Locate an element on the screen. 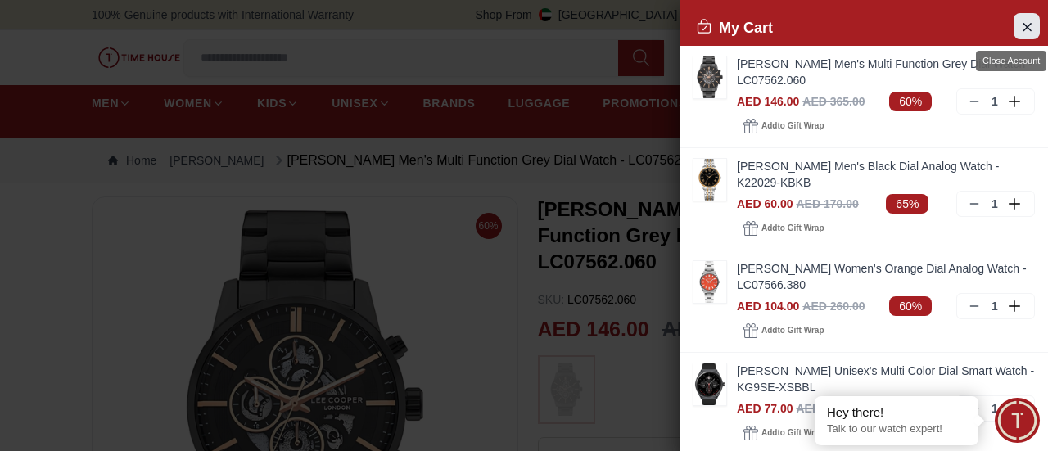  span: AED 104.00 is located at coordinates (768, 306).